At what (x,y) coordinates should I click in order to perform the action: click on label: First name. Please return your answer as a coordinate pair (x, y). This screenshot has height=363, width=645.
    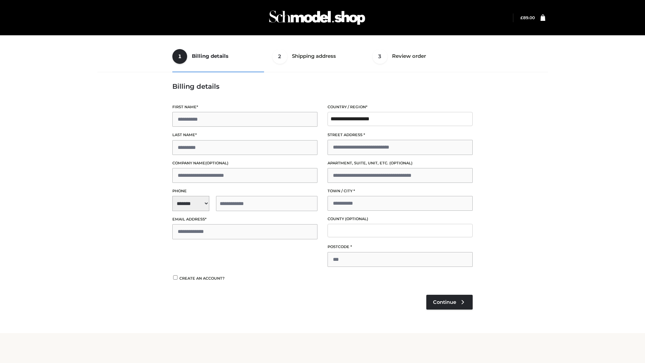
    Looking at the image, I should click on (245, 107).